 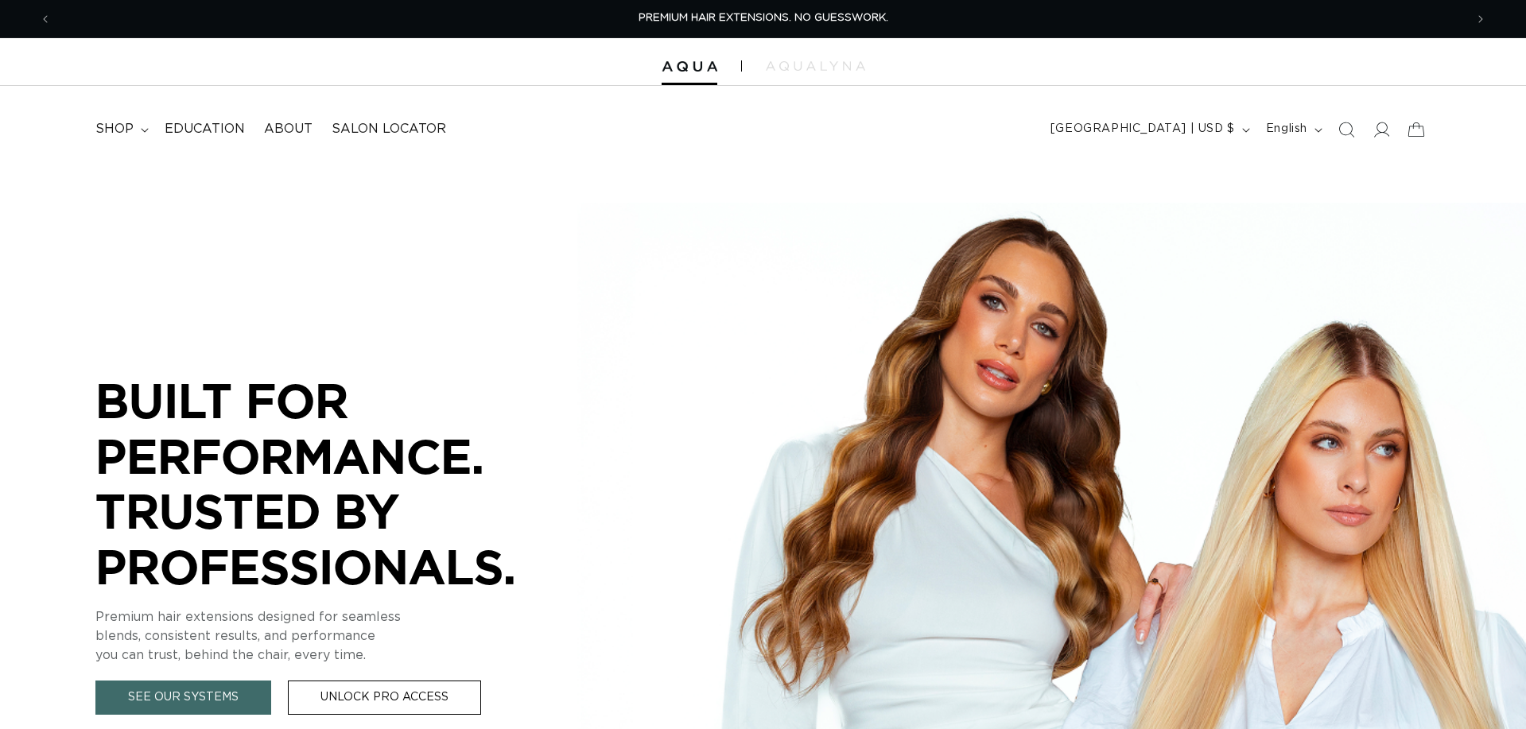 What do you see at coordinates (1481, 19) in the screenshot?
I see `button: Next announcement` at bounding box center [1481, 19].